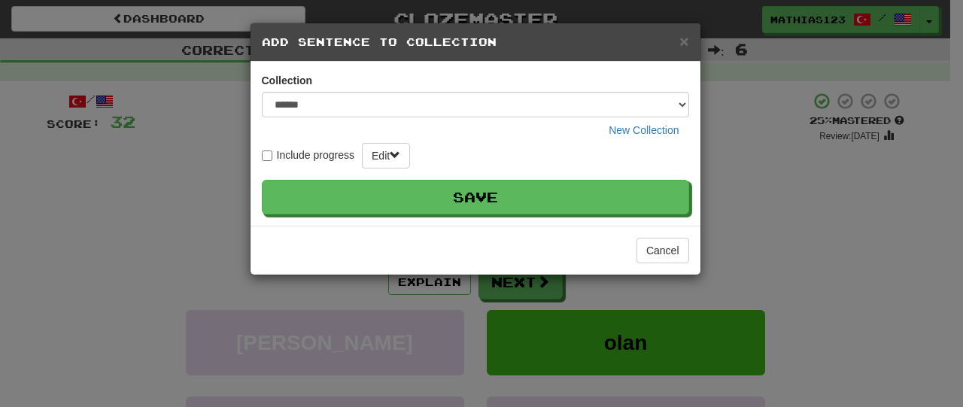 The width and height of the screenshot is (963, 407). What do you see at coordinates (684, 41) in the screenshot?
I see `button: Close` at bounding box center [684, 41].